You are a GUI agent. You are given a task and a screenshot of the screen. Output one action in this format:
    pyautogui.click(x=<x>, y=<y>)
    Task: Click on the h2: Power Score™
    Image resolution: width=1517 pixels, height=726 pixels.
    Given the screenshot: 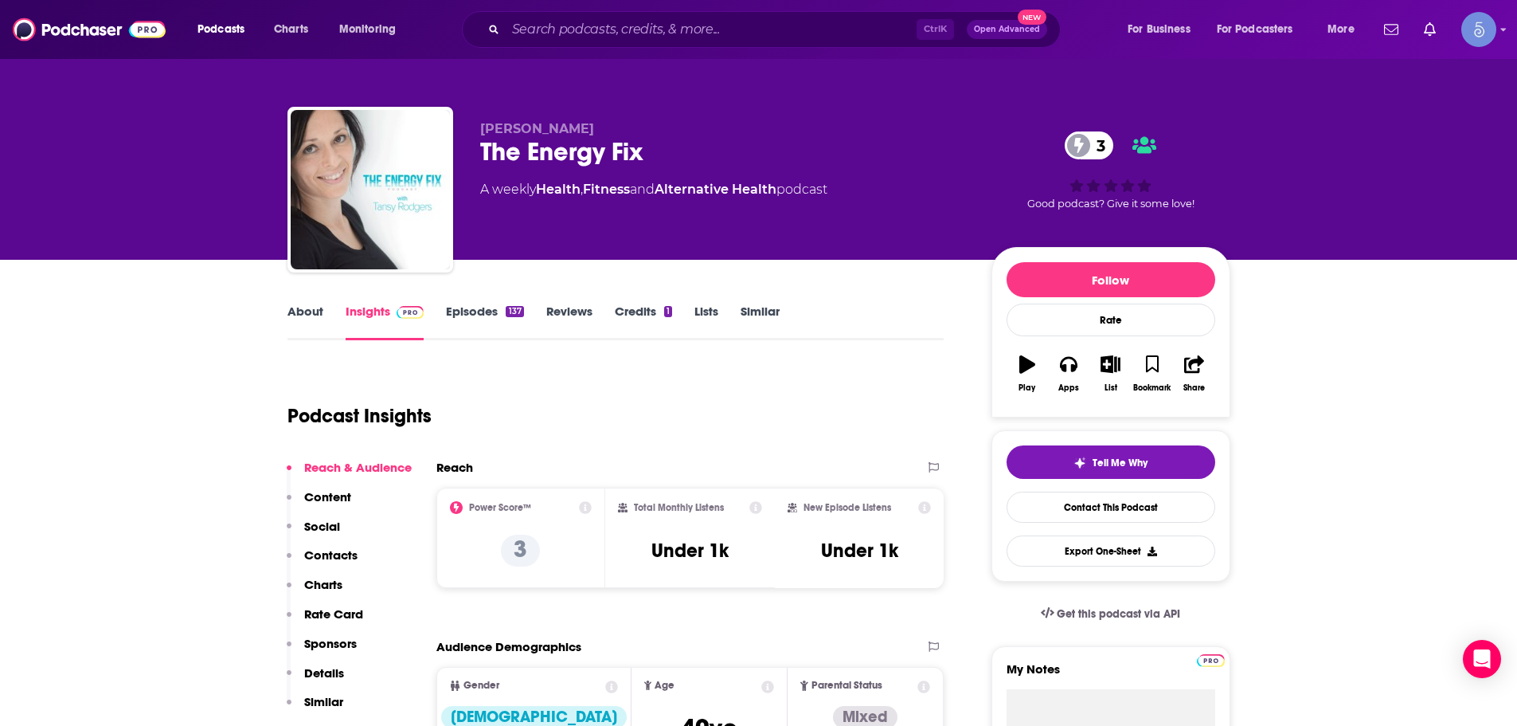 What is the action you would take?
    pyautogui.click(x=500, y=507)
    